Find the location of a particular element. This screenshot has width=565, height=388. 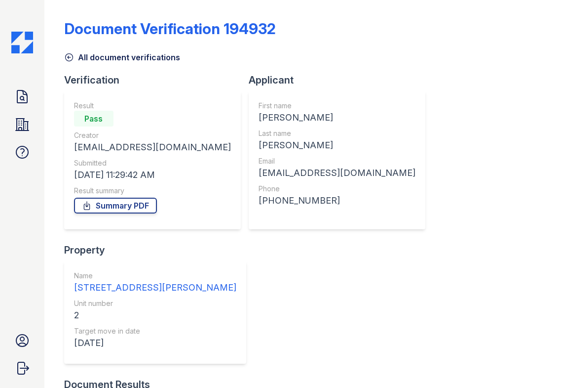

div: 2 is located at coordinates (155, 315).